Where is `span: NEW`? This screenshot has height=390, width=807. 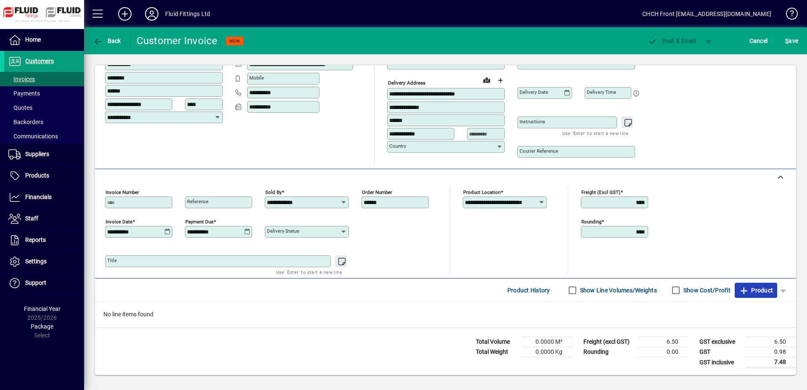
span: NEW is located at coordinates (235, 41).